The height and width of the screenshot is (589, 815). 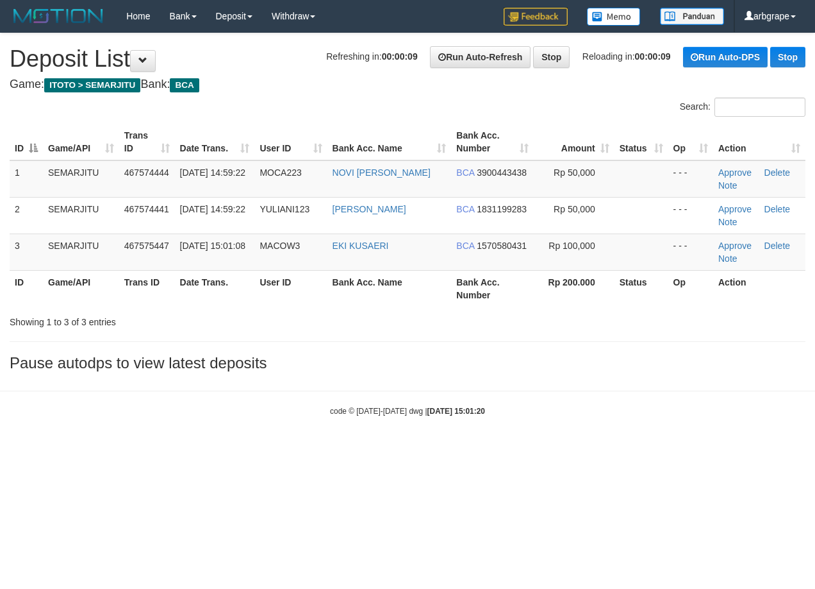 I want to click on span: 467574441, so click(x=147, y=209).